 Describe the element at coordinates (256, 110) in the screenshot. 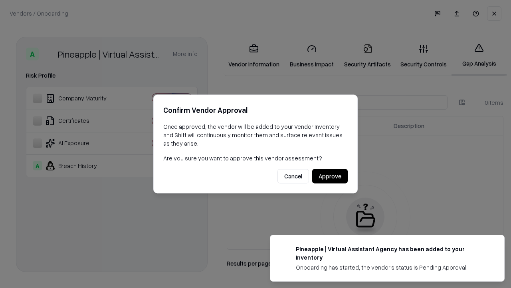

I see `h2: Confirm Vendor Approval` at that location.